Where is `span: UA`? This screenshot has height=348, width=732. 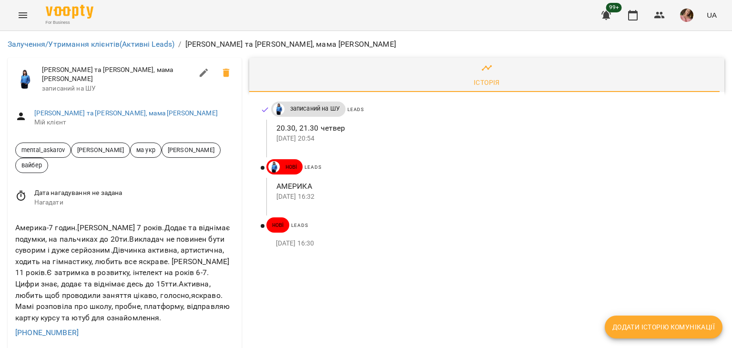 span: UA is located at coordinates (712, 15).